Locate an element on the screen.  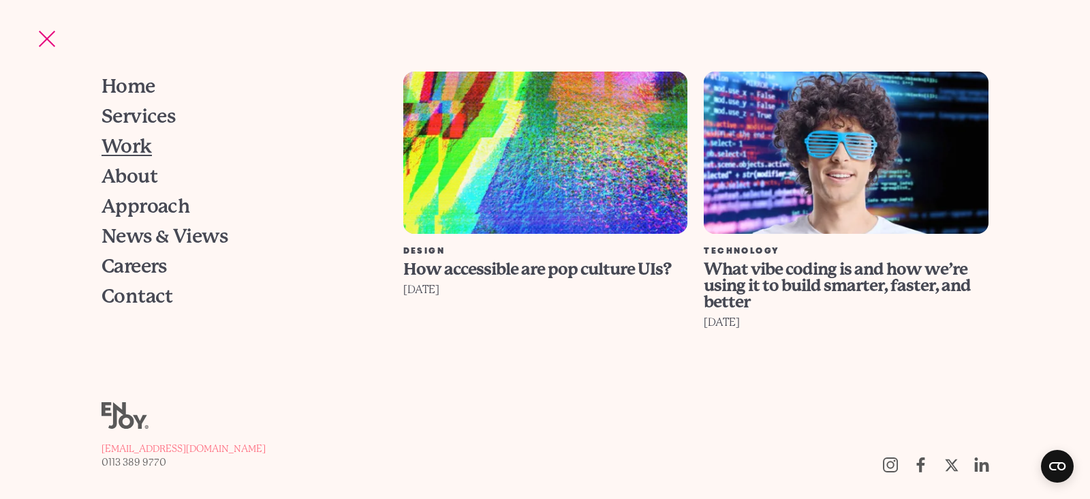
a: Work is located at coordinates (234, 146).